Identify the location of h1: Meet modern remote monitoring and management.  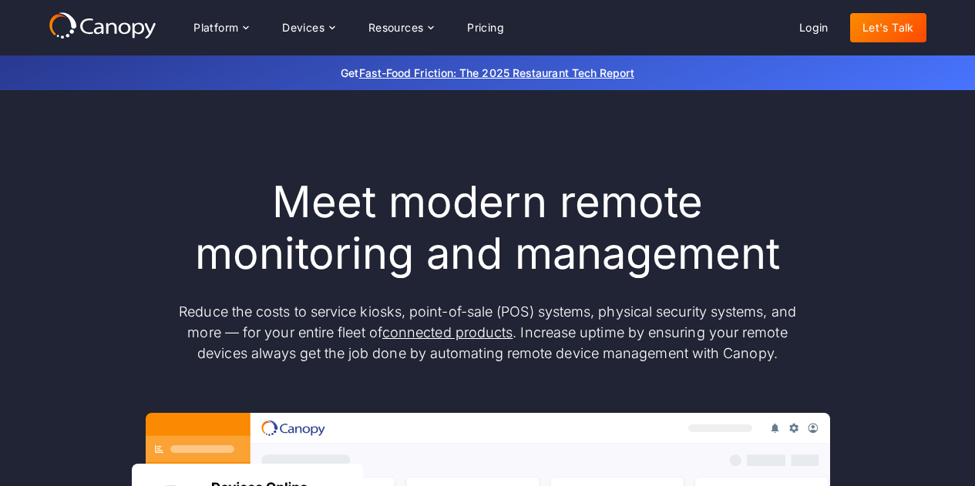
(488, 228).